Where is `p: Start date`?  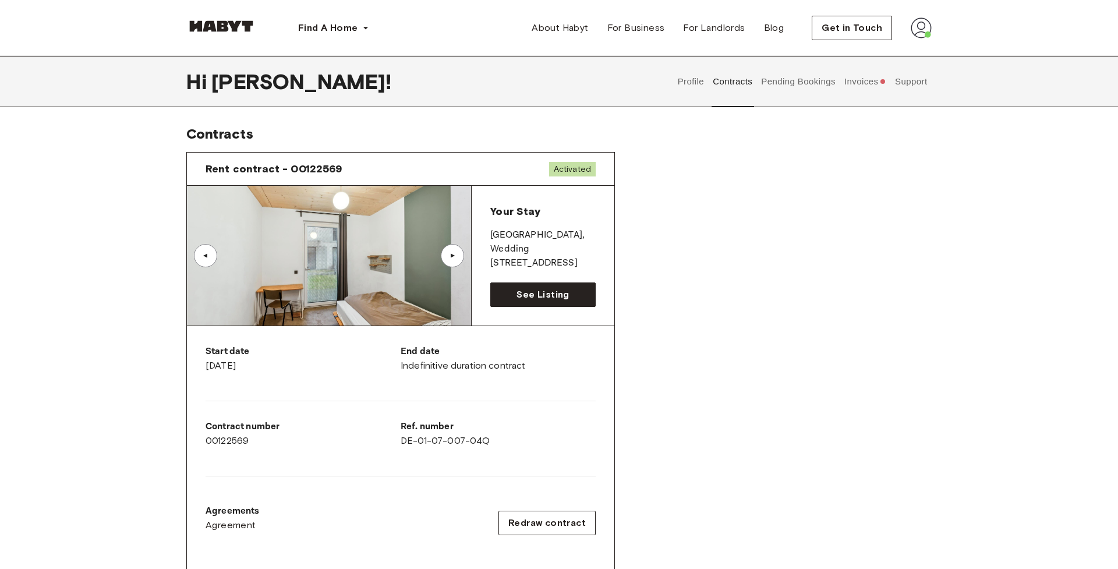 p: Start date is located at coordinates (303, 352).